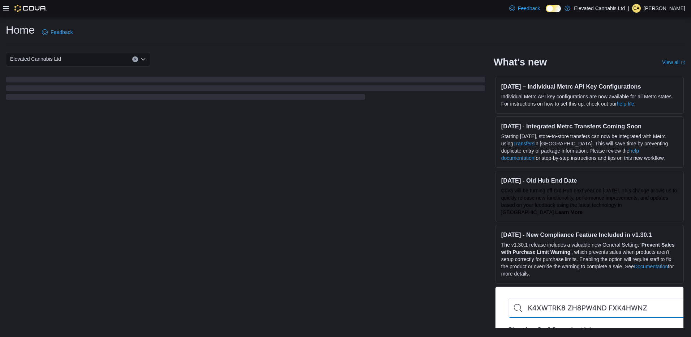 The image size is (691, 337). I want to click on a: Documentation, so click(651, 266).